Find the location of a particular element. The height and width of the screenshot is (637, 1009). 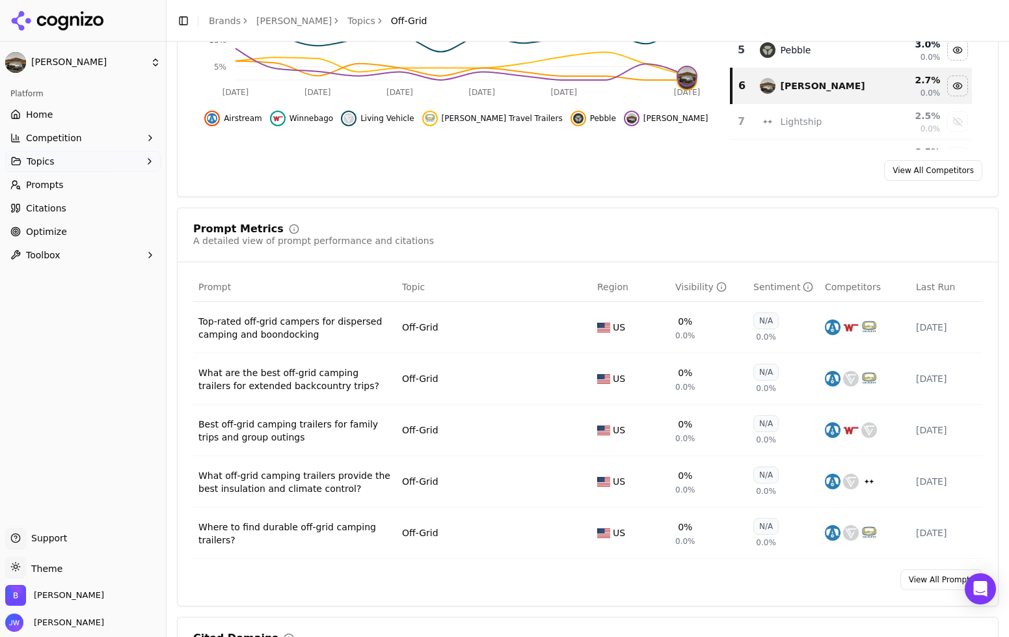

button: Hide airstream data is located at coordinates (233, 118).